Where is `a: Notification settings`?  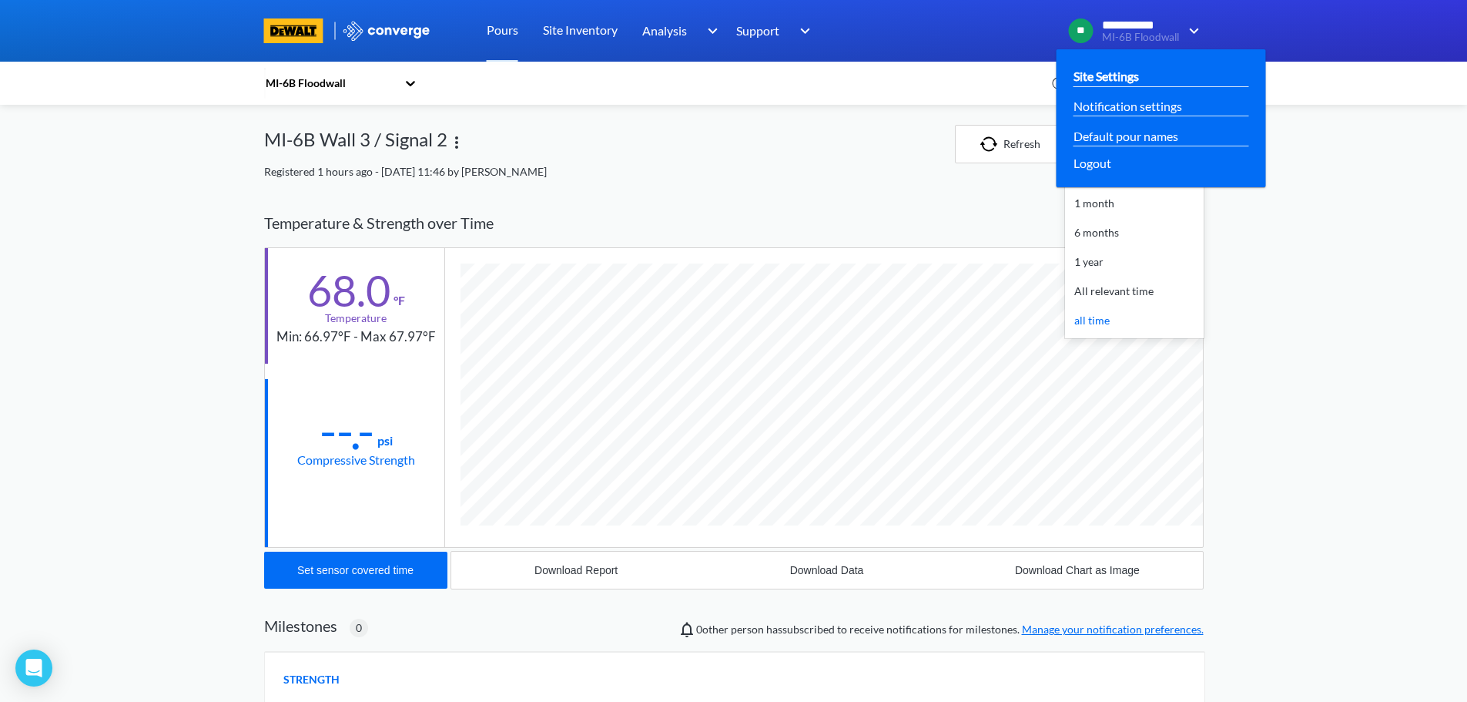 a: Notification settings is located at coordinates (1128, 106).